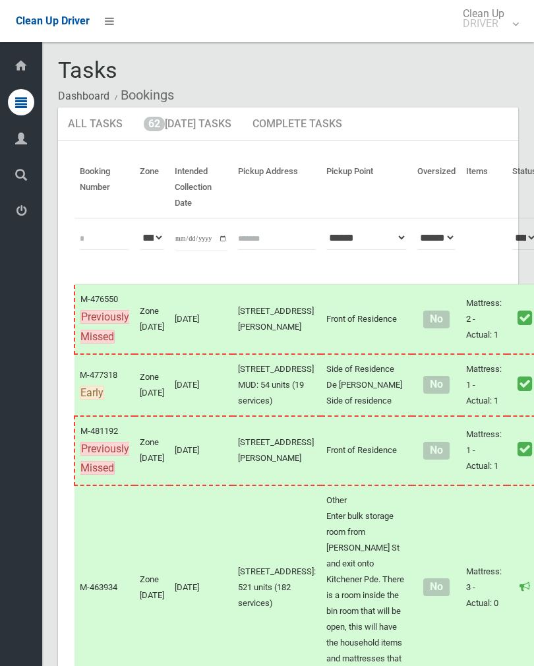 This screenshot has height=666, width=534. What do you see at coordinates (297, 125) in the screenshot?
I see `a: Complete Tasks` at bounding box center [297, 125].